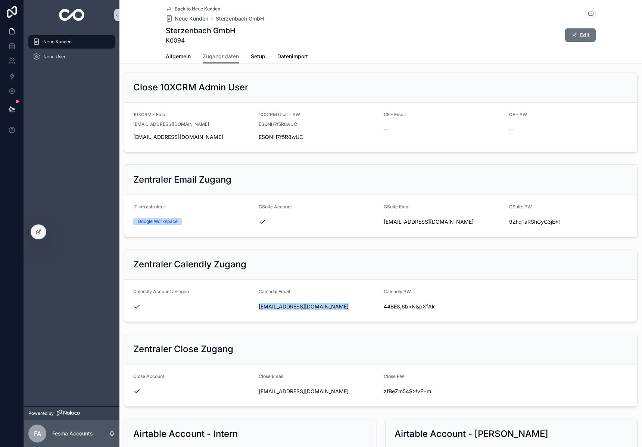 The height and width of the screenshot is (447, 642). What do you see at coordinates (240, 19) in the screenshot?
I see `a: Sterzenbach GmbH` at bounding box center [240, 19].